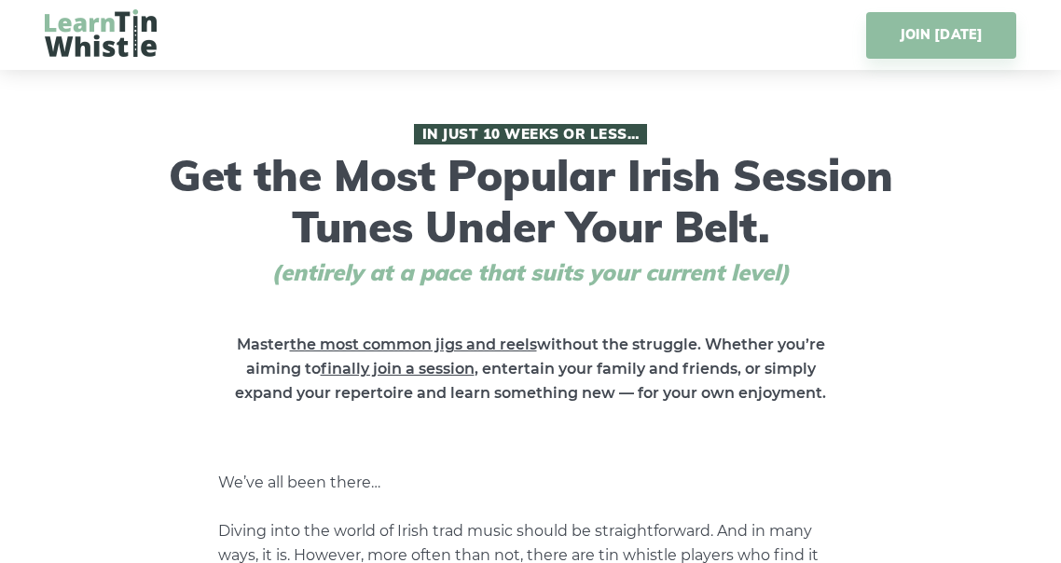  What do you see at coordinates (413, 344) in the screenshot?
I see `span: the most common jigs and reels` at bounding box center [413, 344].